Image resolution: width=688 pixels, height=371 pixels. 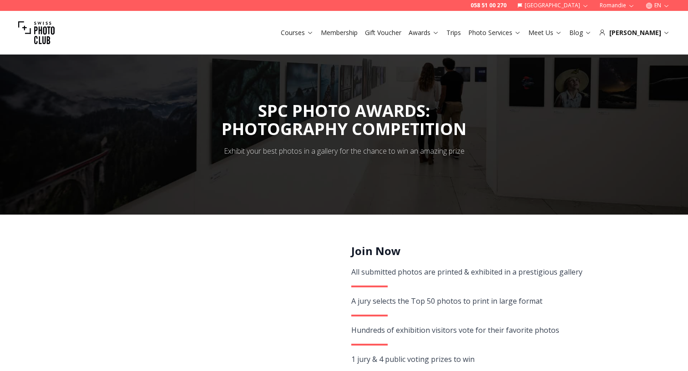 I want to click on div: PHOTOGRAPHY COMPETITION, so click(x=344, y=129).